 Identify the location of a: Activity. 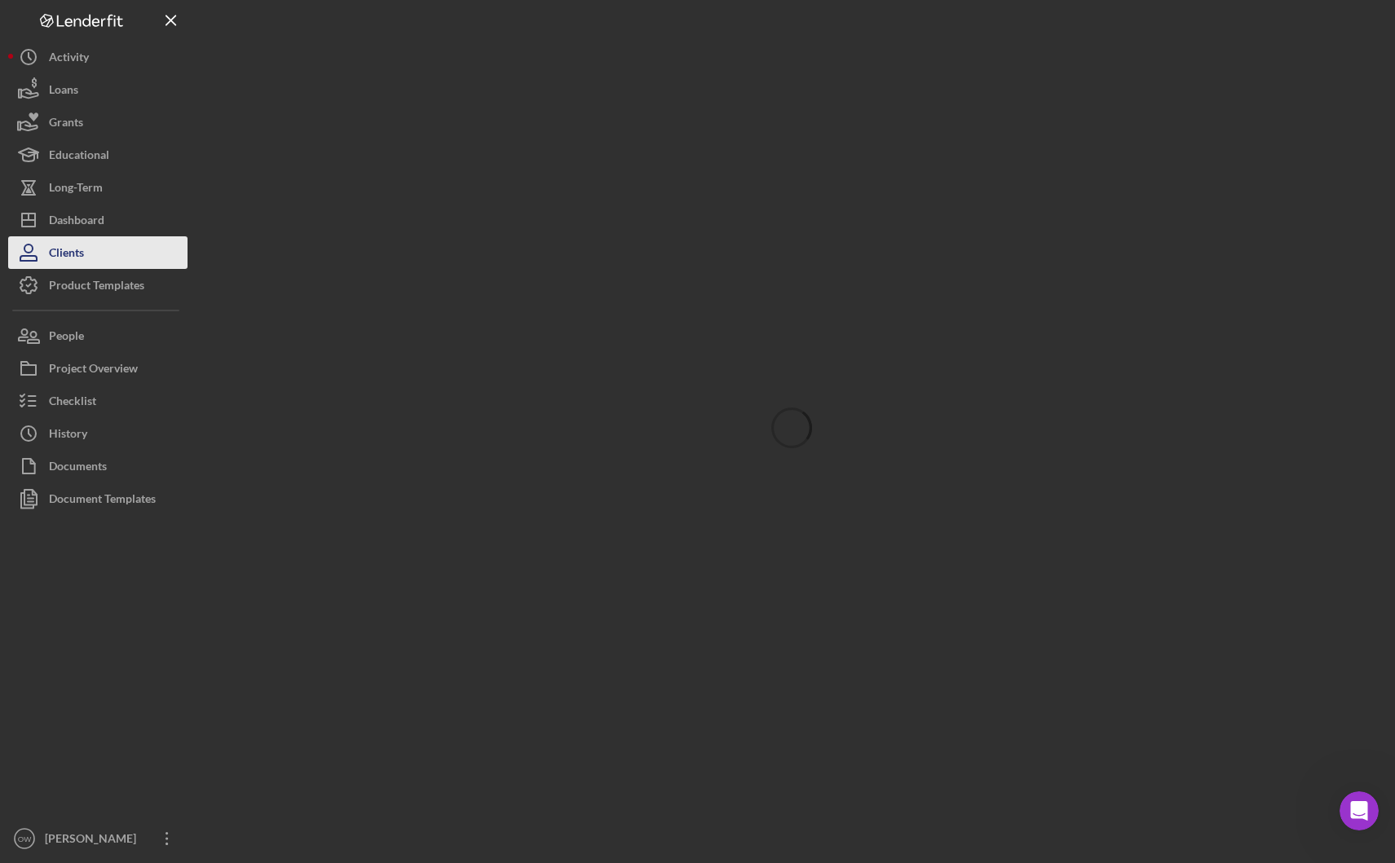
(98, 57).